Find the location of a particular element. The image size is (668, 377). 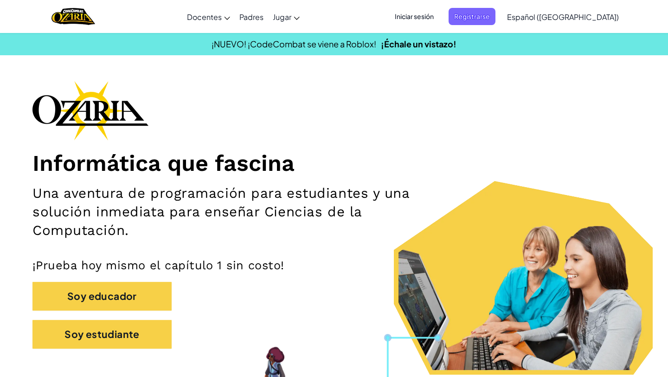

img: Ozaria branding logo is located at coordinates (90, 110).